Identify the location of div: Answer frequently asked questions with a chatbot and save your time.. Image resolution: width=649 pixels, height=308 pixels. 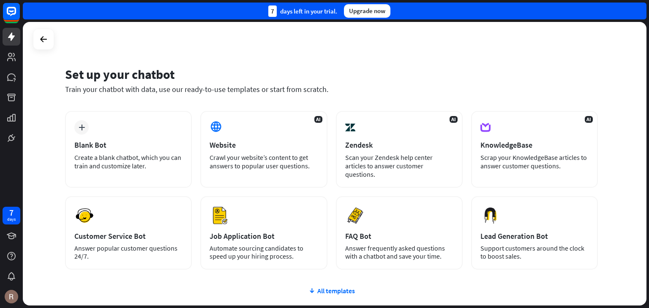
(399, 253).